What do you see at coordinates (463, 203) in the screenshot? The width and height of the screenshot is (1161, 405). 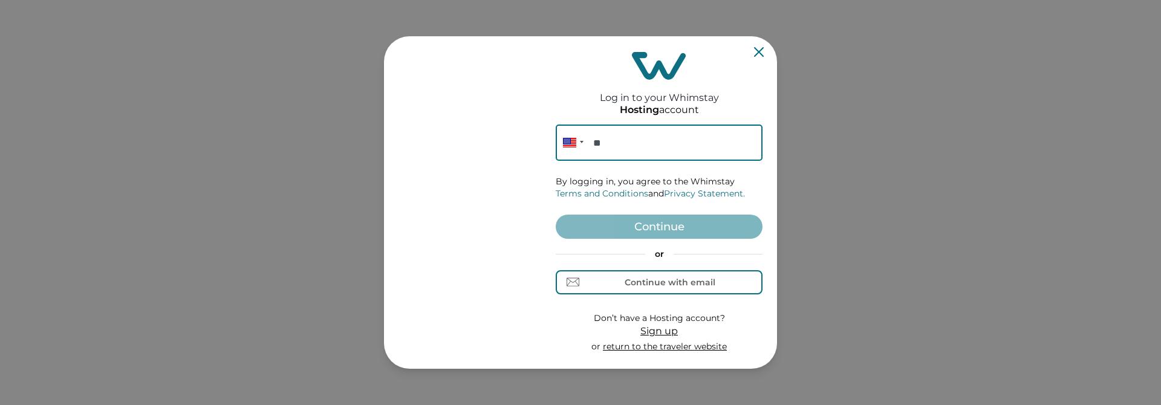 I see `img: auth-banner` at bounding box center [463, 203].